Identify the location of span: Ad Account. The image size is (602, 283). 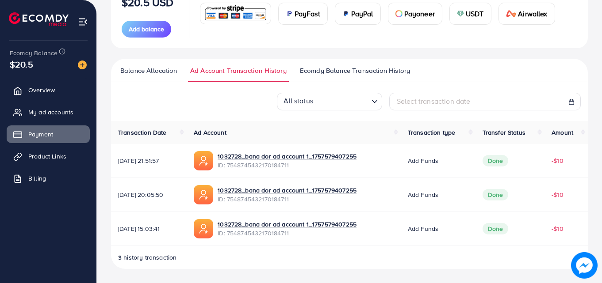
(210, 133).